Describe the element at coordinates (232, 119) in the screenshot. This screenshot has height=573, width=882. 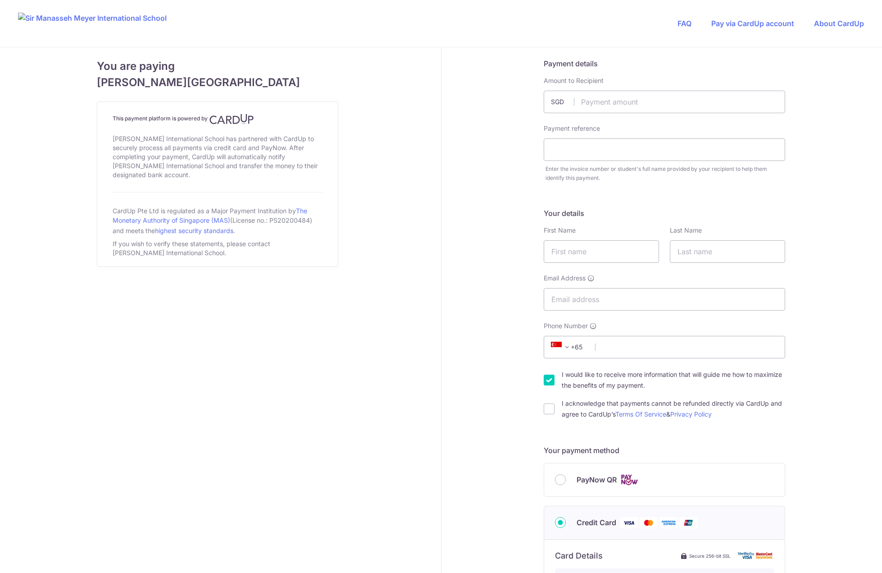
I see `img: CardUp` at that location.